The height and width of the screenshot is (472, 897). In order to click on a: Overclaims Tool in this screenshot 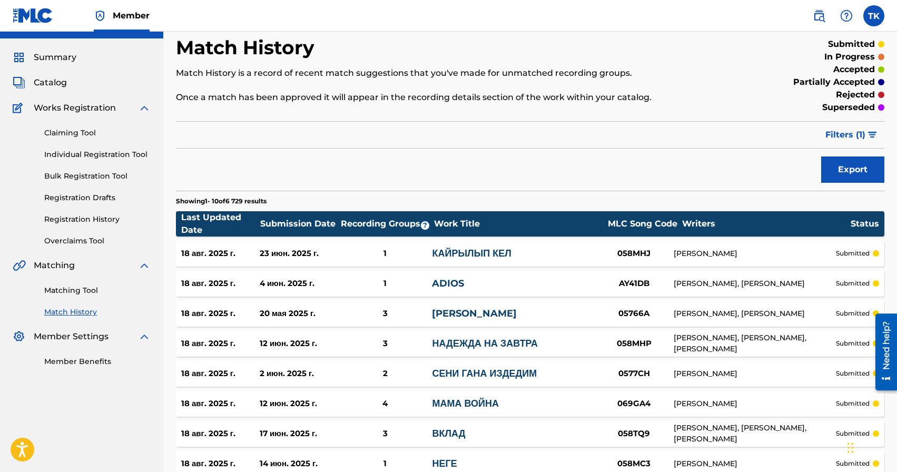, I will do `click(97, 241)`.